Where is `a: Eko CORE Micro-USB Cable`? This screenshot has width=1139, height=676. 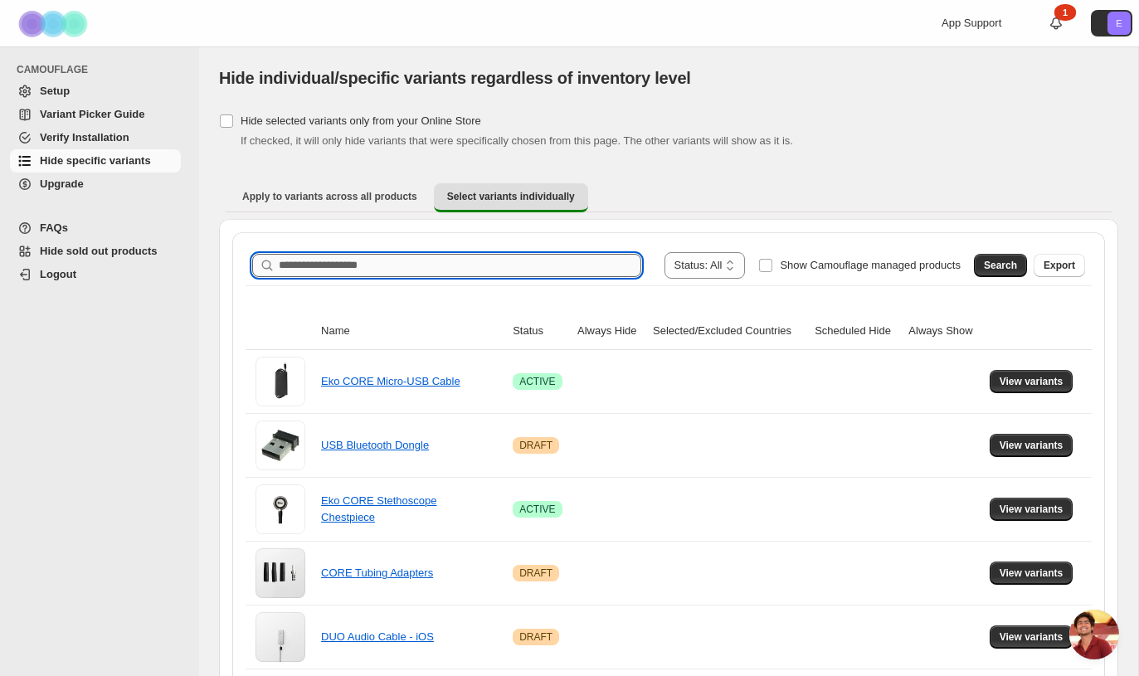 a: Eko CORE Micro-USB Cable is located at coordinates (391, 381).